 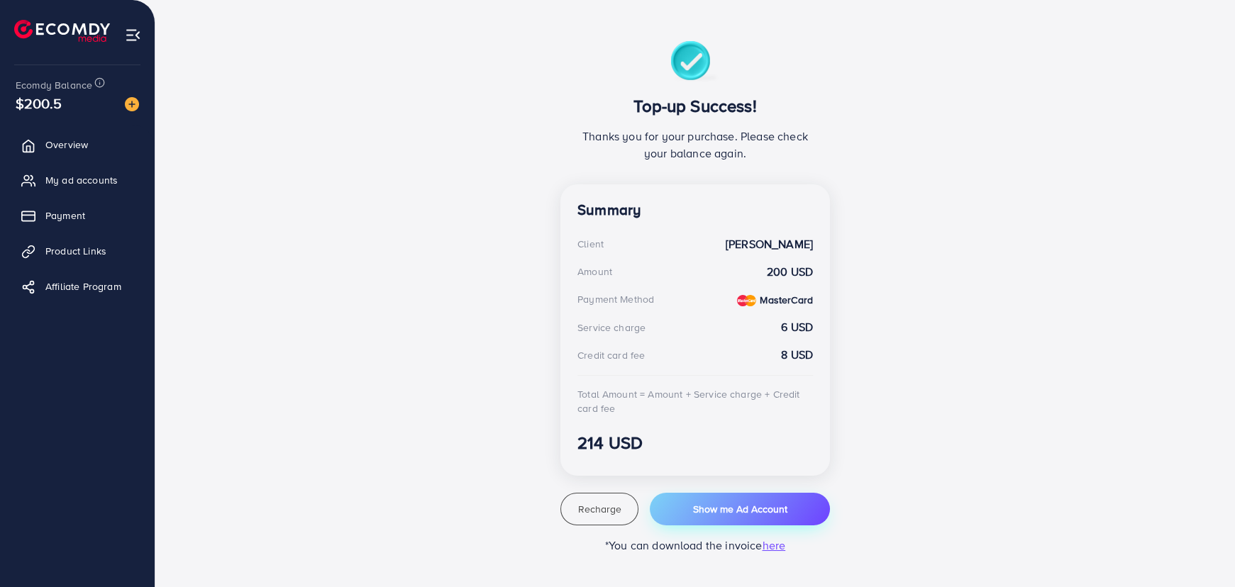 What do you see at coordinates (786, 300) in the screenshot?
I see `strong: MasterCard` at bounding box center [786, 300].